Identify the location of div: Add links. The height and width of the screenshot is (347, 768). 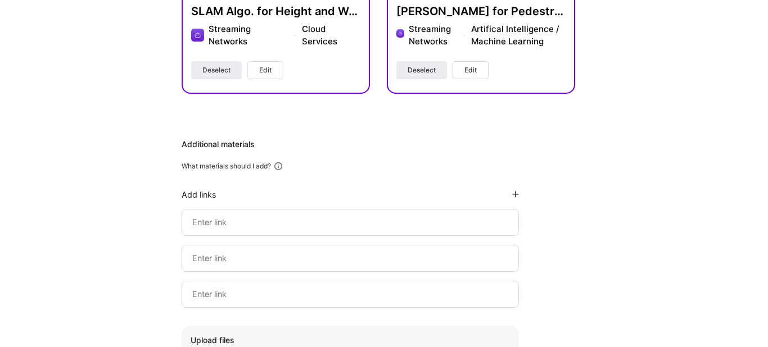
(199, 194).